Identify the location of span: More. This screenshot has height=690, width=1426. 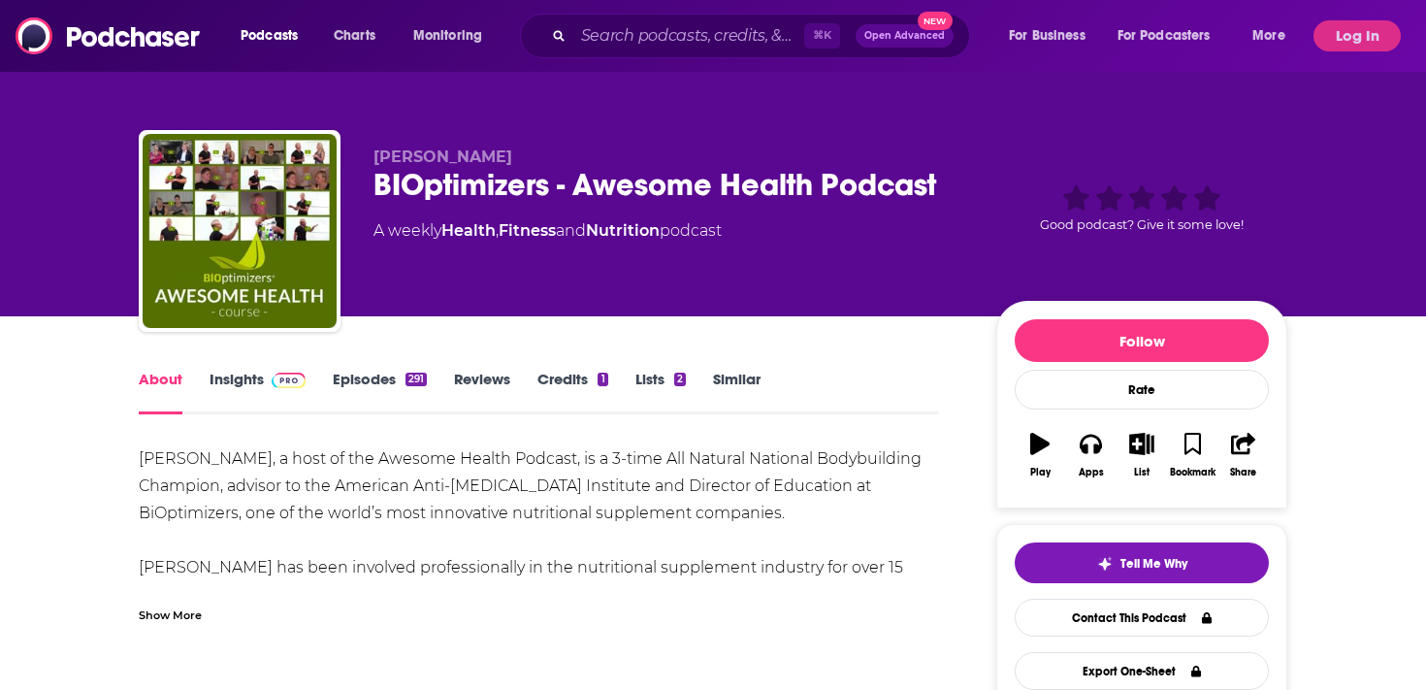
(1269, 36).